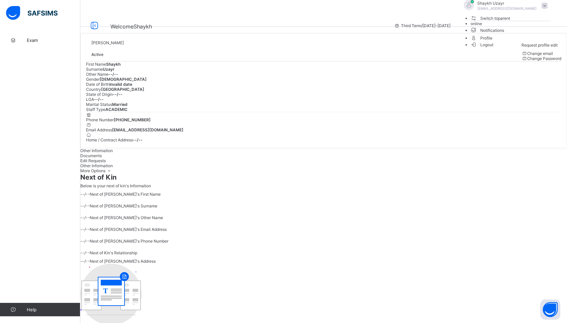 The image size is (567, 323). I want to click on span: Welcome Shaykh, so click(131, 26).